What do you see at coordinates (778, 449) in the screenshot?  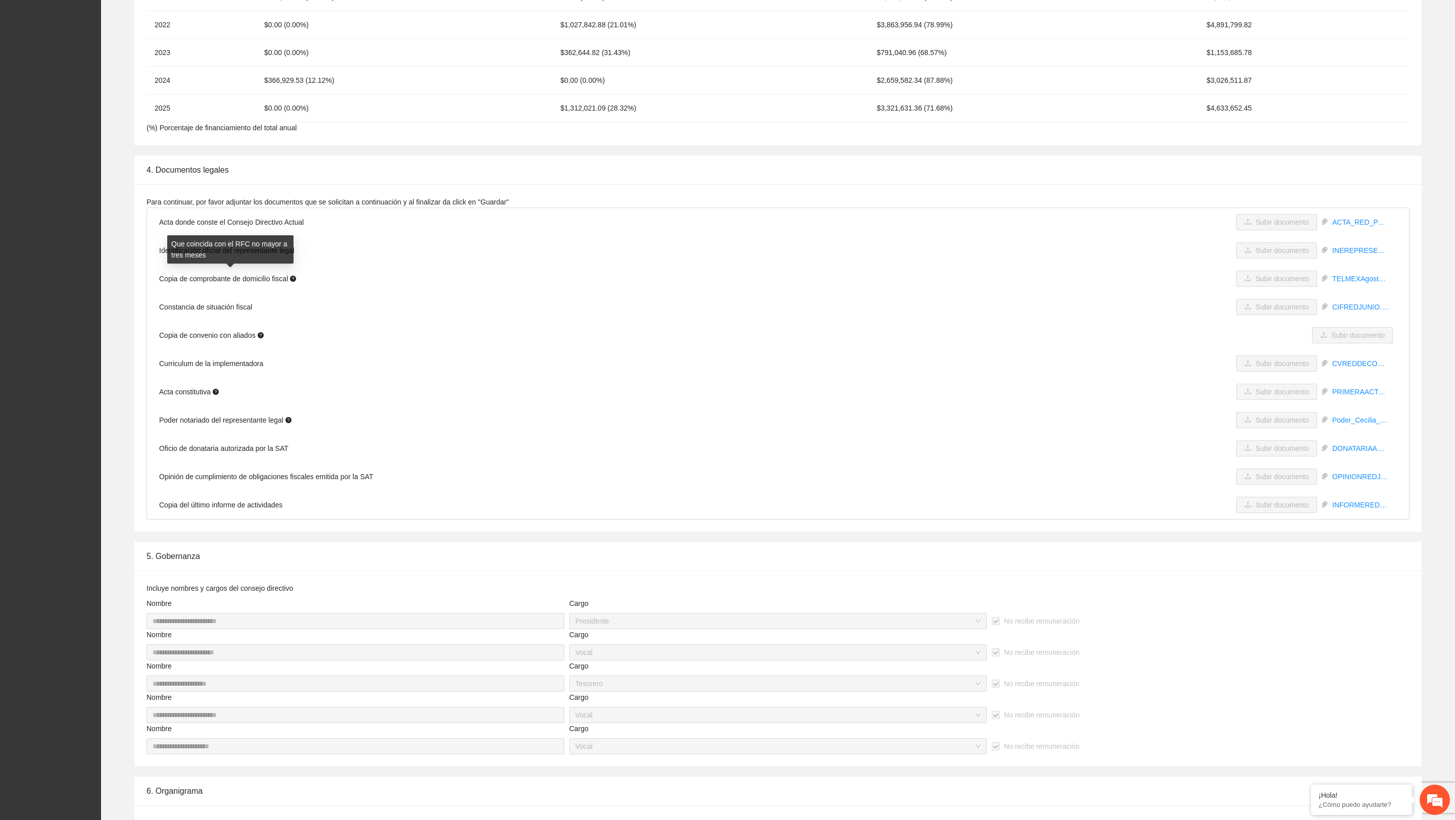 I see `li: Oficio de donataria autorizada por la SAT` at bounding box center [778, 449].